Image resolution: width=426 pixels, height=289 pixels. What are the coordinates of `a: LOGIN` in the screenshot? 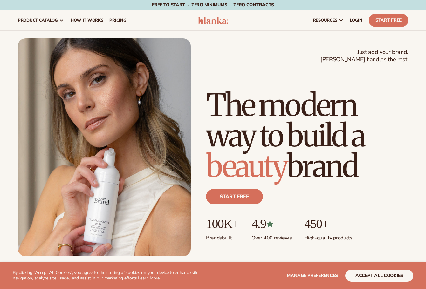 It's located at (356, 20).